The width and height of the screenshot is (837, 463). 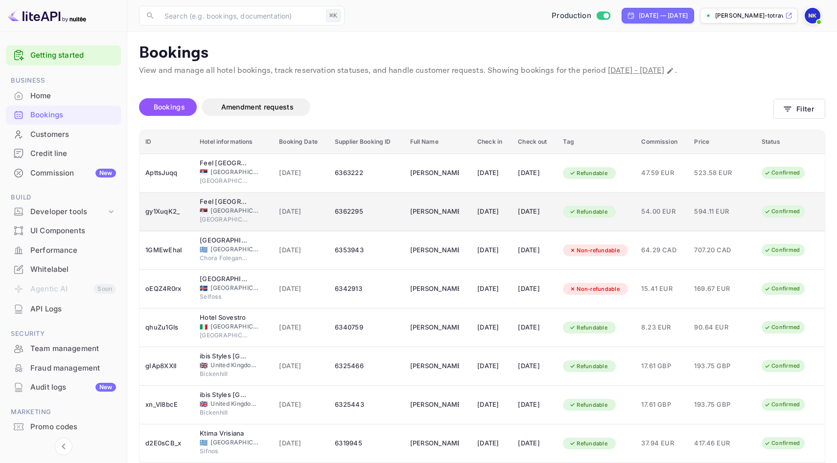 I want to click on a: Whitelabel, so click(x=63, y=269).